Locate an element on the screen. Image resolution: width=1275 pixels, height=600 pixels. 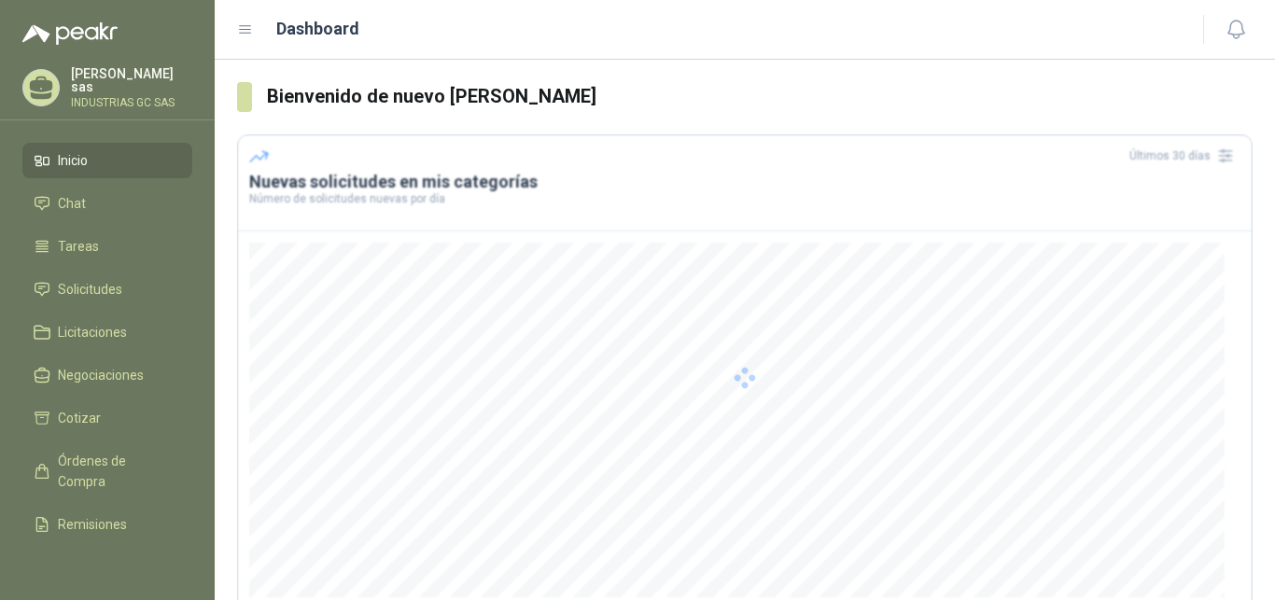
a: Órdenes de Compra is located at coordinates (107, 471).